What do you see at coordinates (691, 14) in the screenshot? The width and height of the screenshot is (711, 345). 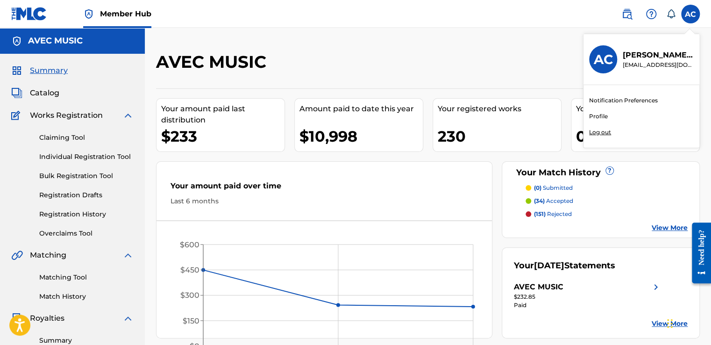 I see `span: AC` at bounding box center [691, 14].